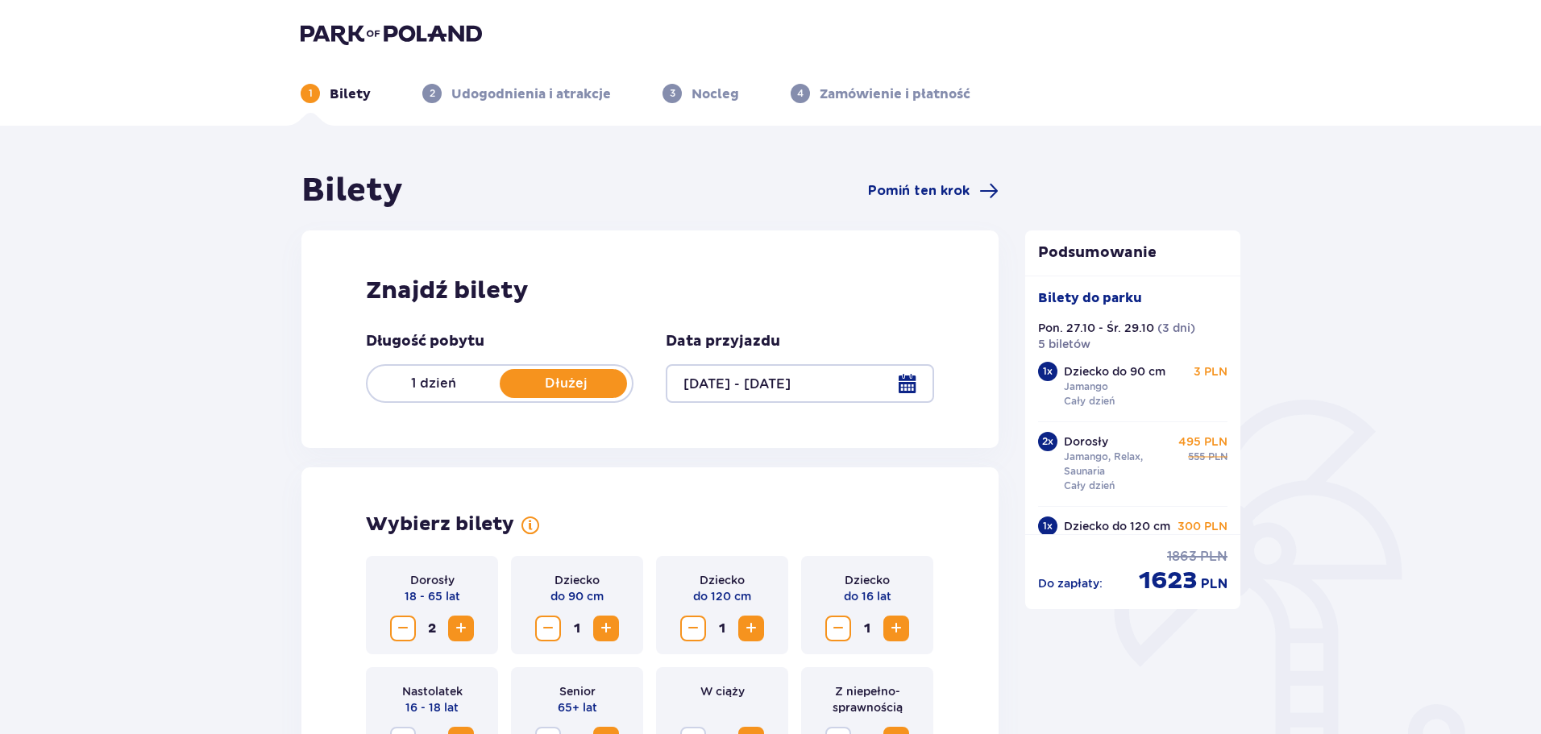  I want to click on p: 2, so click(432, 94).